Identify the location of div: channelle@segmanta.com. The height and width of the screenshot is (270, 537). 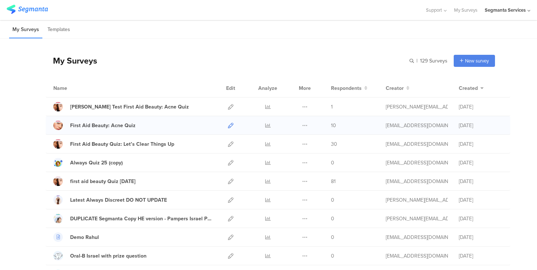
(416, 125).